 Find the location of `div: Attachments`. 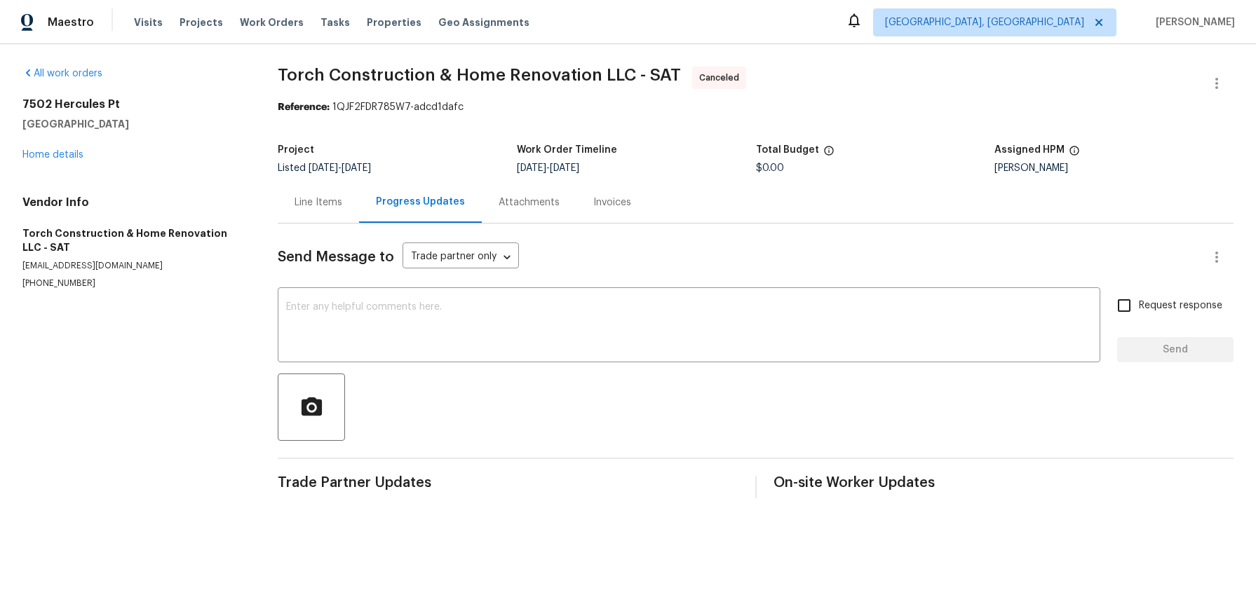

div: Attachments is located at coordinates (529, 203).